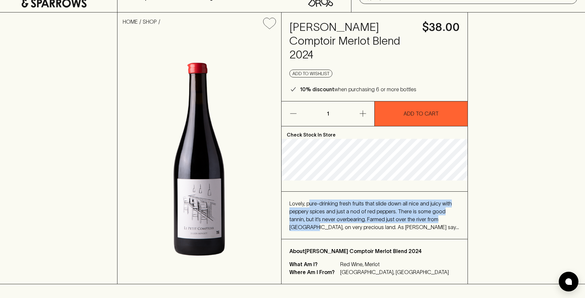  Describe the element at coordinates (421, 114) in the screenshot. I see `p: ADD TO CART` at that location.